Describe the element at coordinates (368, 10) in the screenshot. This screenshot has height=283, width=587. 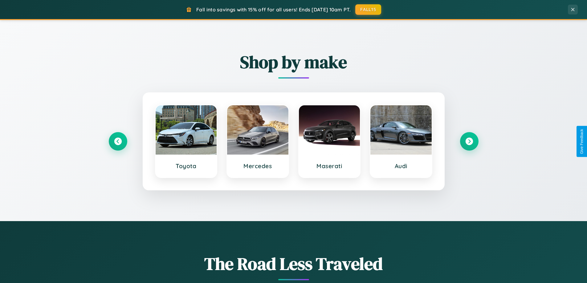
I see `button: FALL15` at that location.